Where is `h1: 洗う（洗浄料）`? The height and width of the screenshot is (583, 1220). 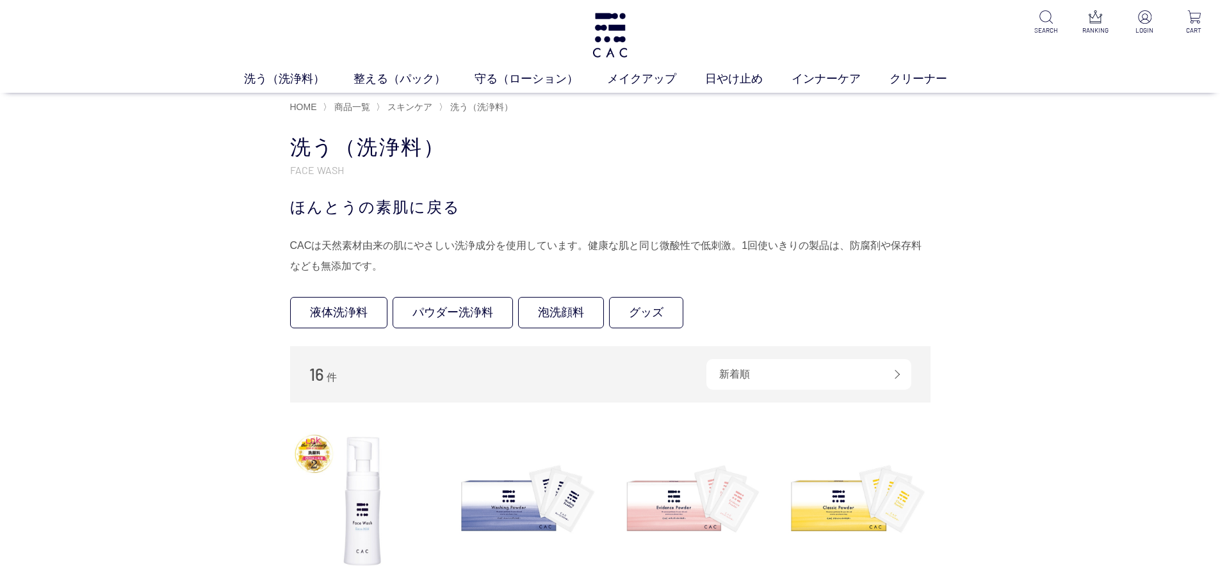 h1: 洗う（洗浄料） is located at coordinates (610, 147).